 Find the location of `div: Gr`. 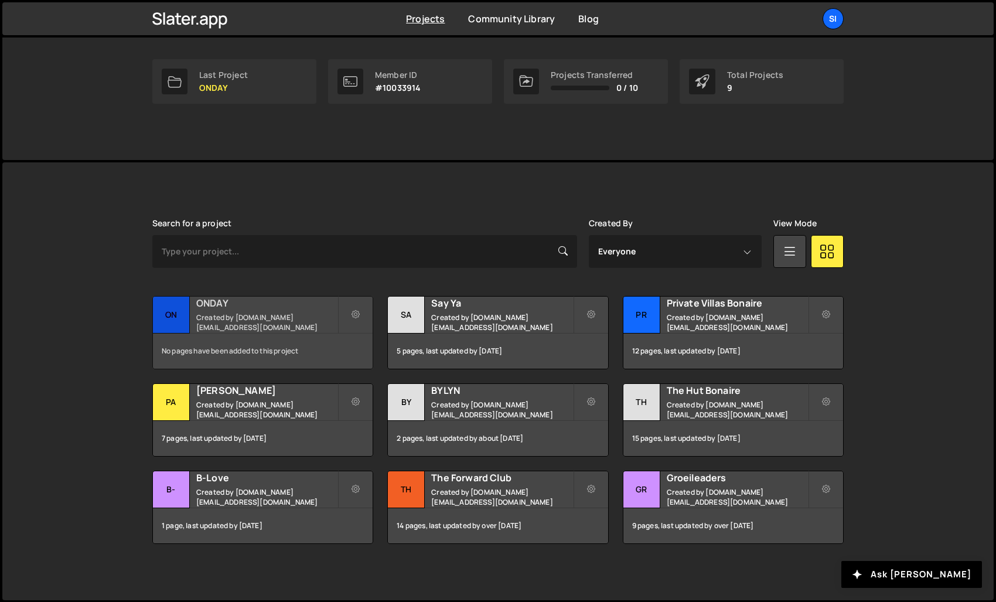

div: Gr is located at coordinates (642, 489).